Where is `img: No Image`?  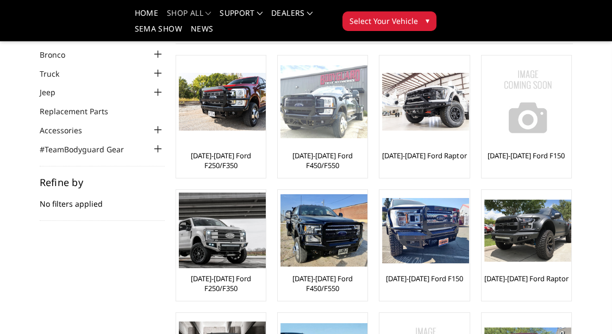
img: No Image is located at coordinates (528, 102).